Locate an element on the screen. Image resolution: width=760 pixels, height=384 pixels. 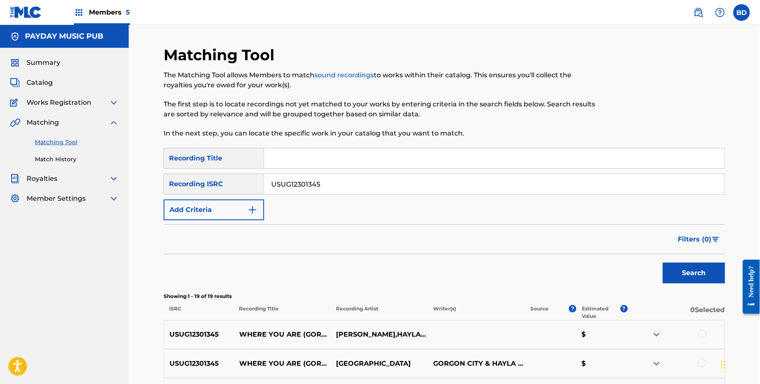
span: Royalties is located at coordinates (42, 179).